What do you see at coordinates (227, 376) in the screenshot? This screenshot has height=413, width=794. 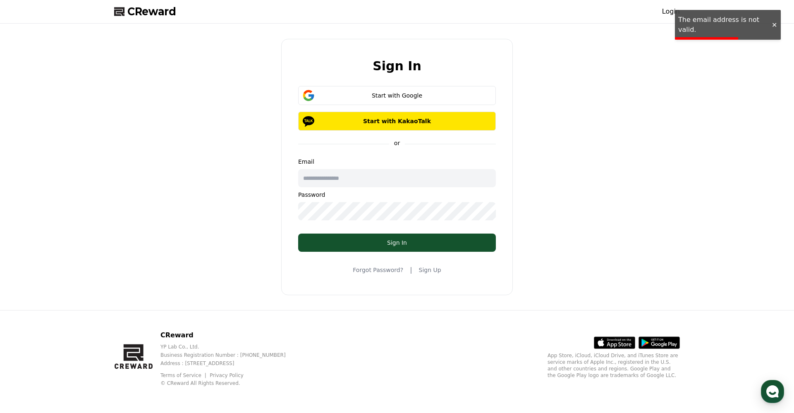 I see `a: Privacy Policy` at bounding box center [227, 376].